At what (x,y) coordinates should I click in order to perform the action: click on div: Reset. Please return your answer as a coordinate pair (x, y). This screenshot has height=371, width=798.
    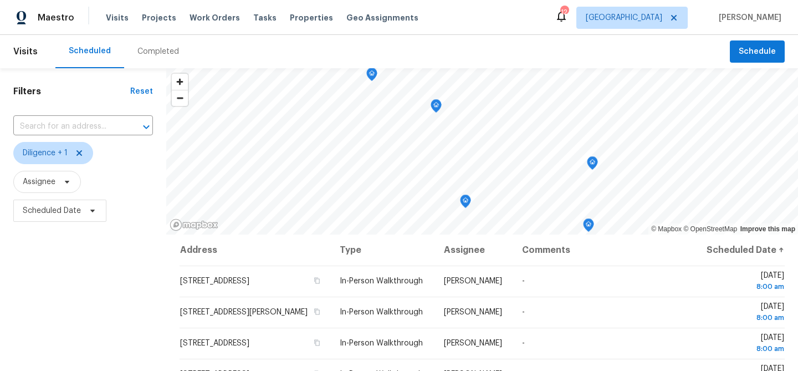
    Looking at the image, I should click on (141, 91).